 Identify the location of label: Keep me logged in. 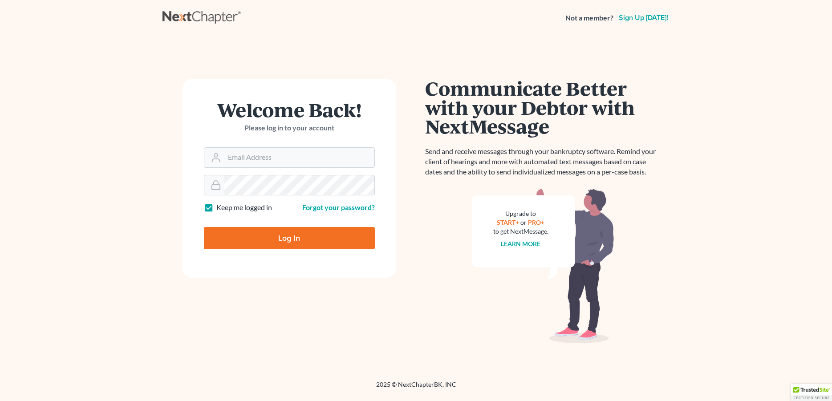
(244, 207).